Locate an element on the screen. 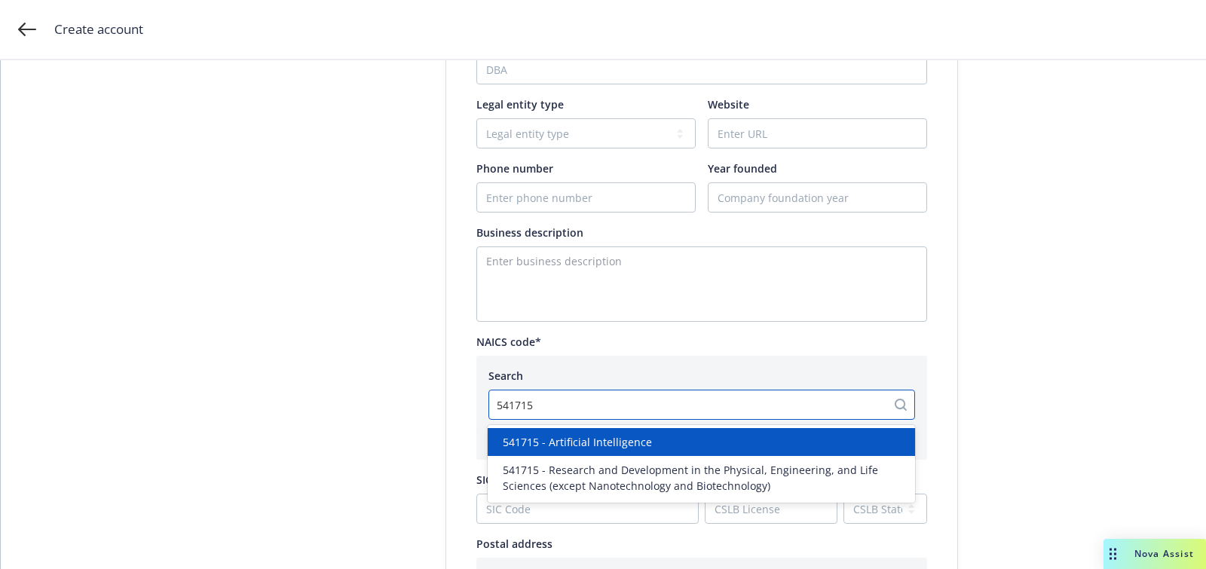  button: Nova Assist is located at coordinates (1155, 554).